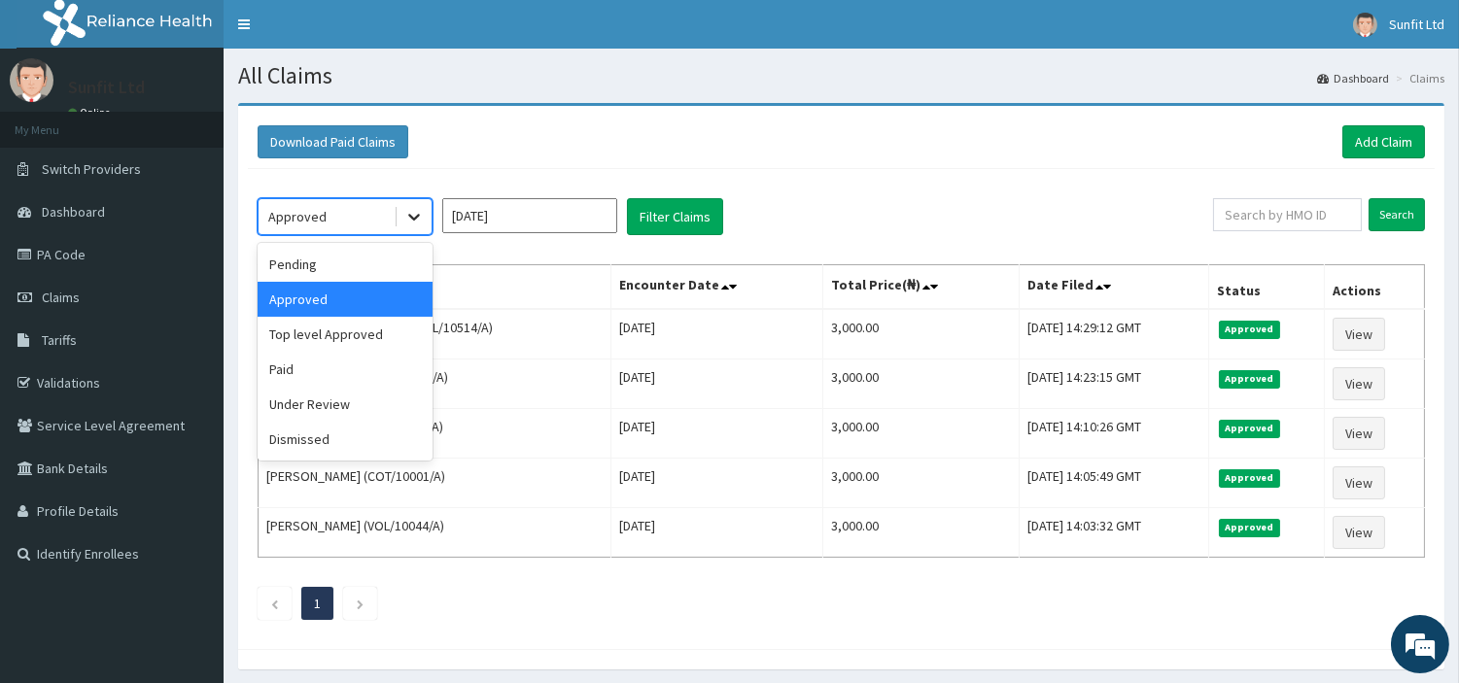 The image size is (1459, 683). What do you see at coordinates (332, 142) in the screenshot?
I see `button: Download Paid Claims` at bounding box center [332, 142].